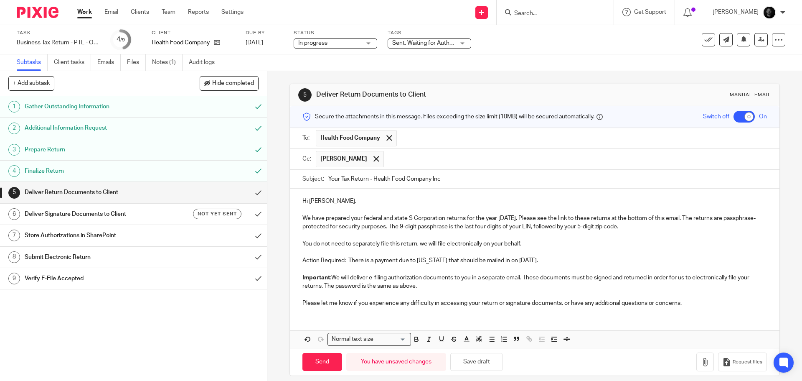  I want to click on input: Search, so click(551, 14).